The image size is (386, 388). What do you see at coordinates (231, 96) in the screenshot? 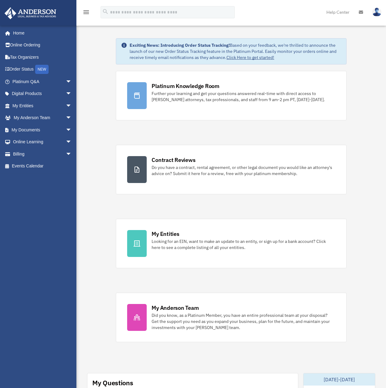
I see `a: Platinum Knowledge Room Further your learning and get your questions answered real-time with dire...` at bounding box center [231, 96].